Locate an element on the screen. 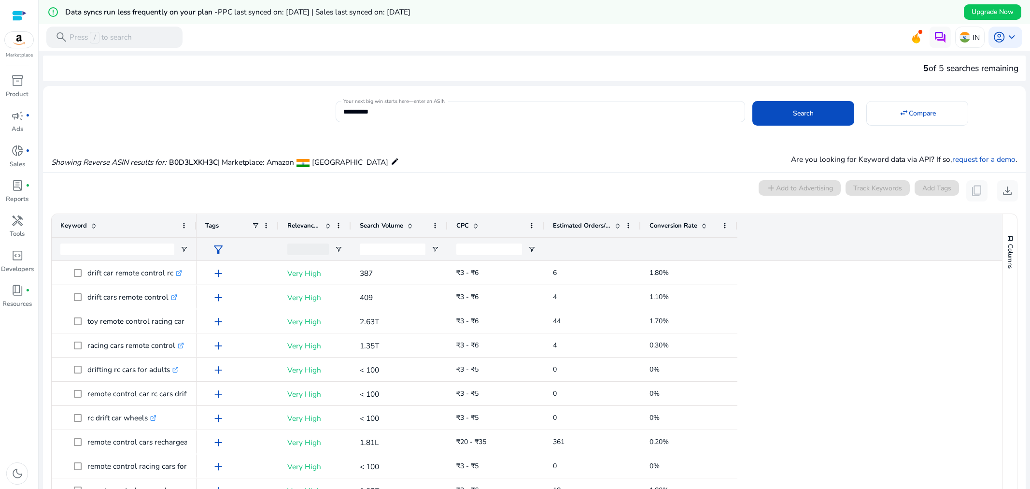  span: CPC is located at coordinates (463, 226).